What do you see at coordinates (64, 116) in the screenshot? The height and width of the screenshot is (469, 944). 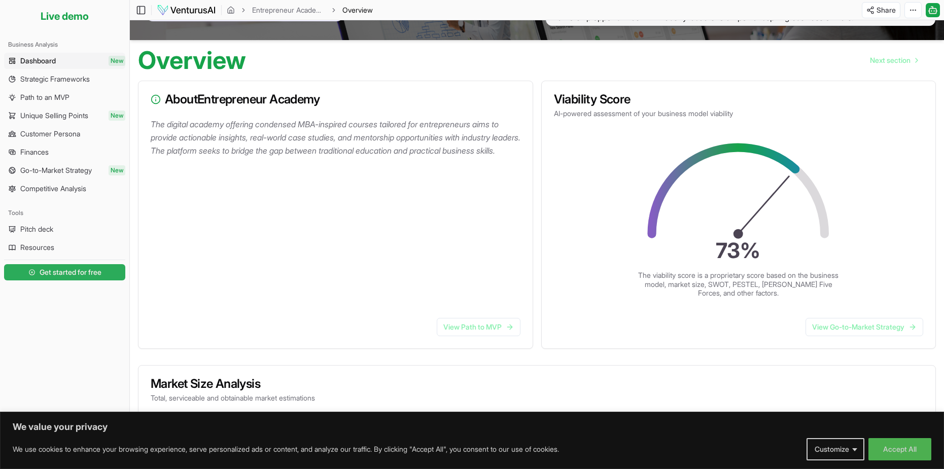 I see `a: Unique Selling PointsNew` at bounding box center [64, 116].